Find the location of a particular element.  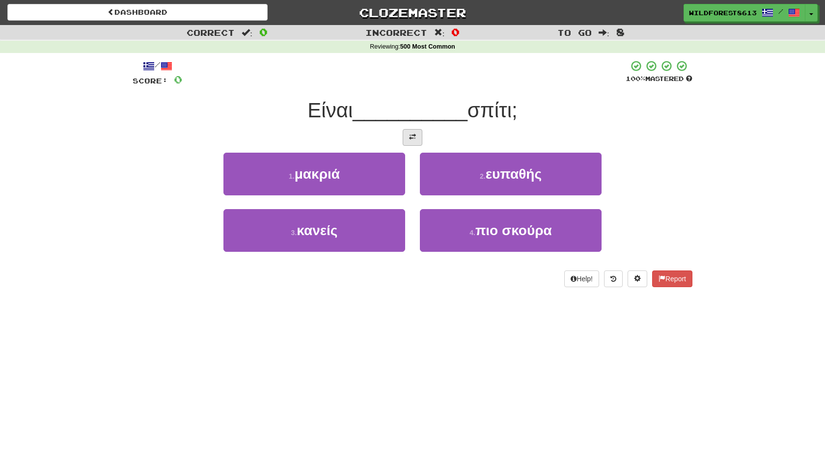

a: WildForest8613 / is located at coordinates (744, 13).